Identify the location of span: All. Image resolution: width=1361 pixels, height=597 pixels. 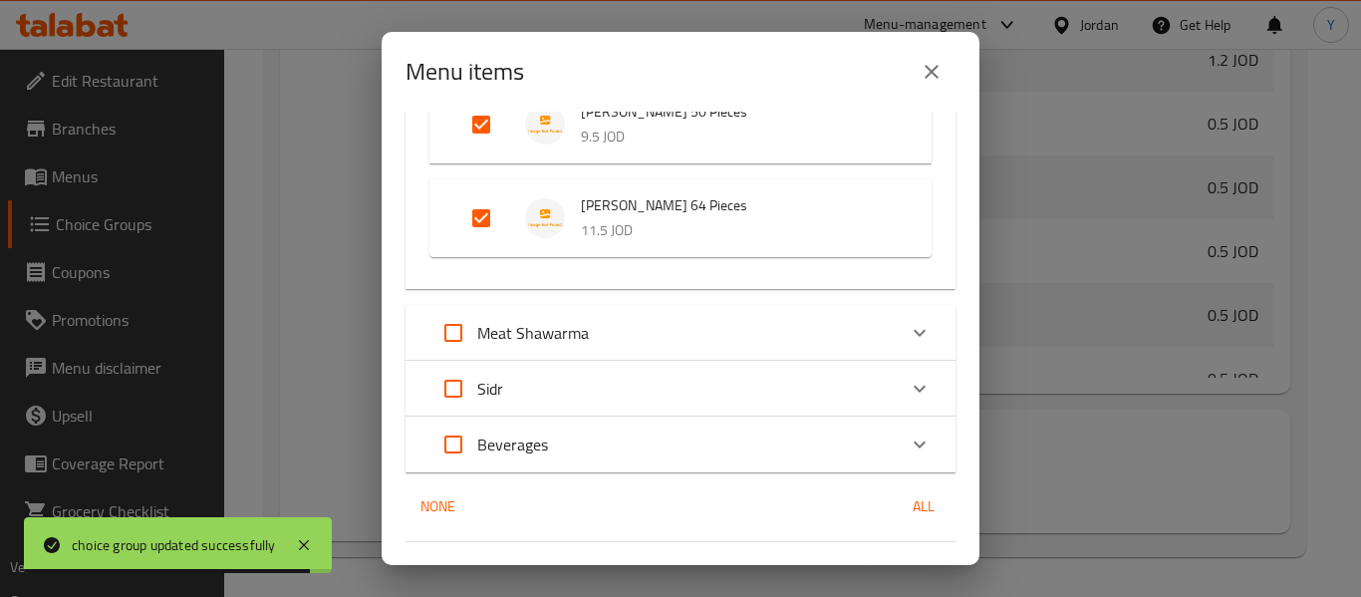
(924, 506).